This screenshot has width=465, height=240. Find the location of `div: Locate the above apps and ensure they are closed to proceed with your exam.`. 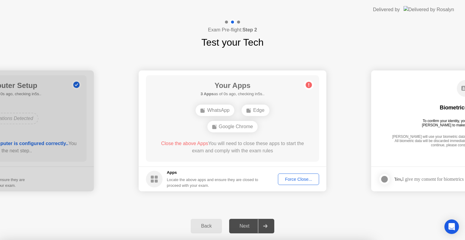

div: Locate the above apps and ensure they are closed to proceed with your exam. is located at coordinates (213, 183).